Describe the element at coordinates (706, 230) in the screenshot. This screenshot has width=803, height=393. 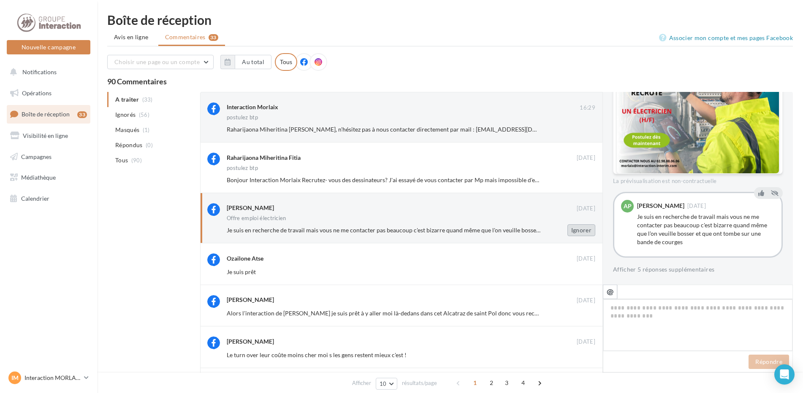
I see `div: Je suis en recherche de travail mais vous ne me contacter pas beaucoup c'est bizarre quand même q...` at that location.